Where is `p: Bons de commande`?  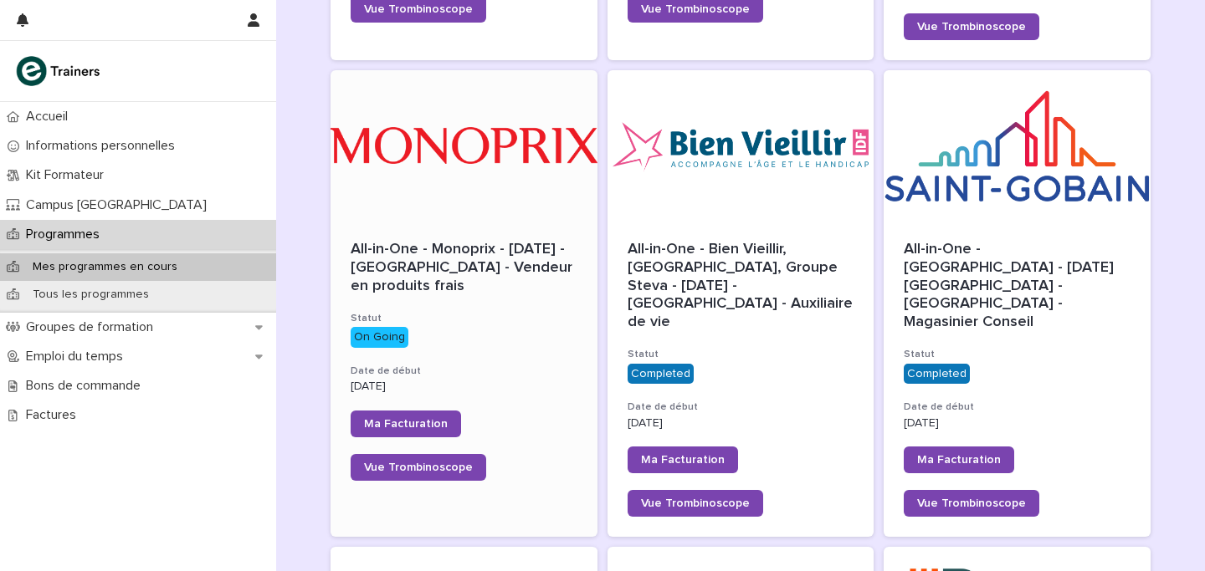
p: Bons de commande is located at coordinates (86, 386).